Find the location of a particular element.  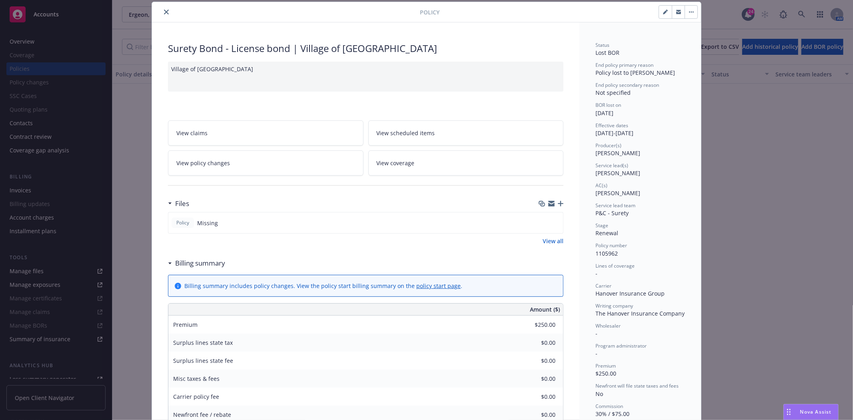

span: P&C - Surety is located at coordinates (612, 213).